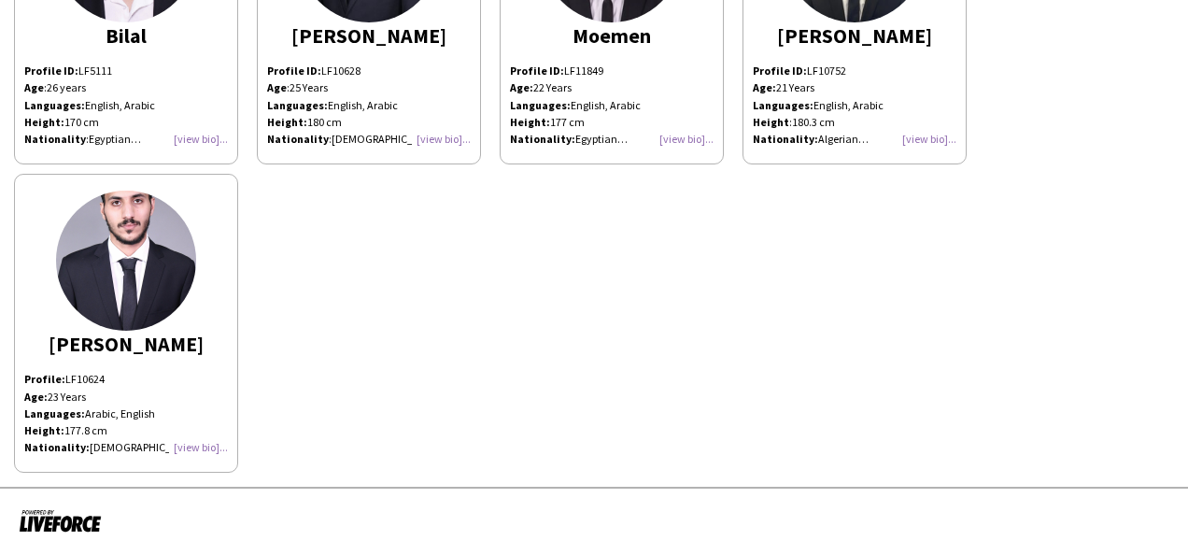  I want to click on p: LF10628, so click(369, 71).